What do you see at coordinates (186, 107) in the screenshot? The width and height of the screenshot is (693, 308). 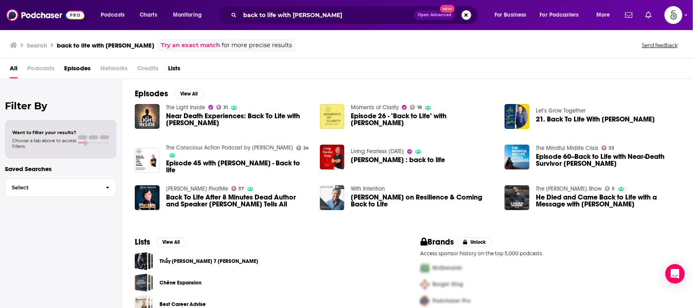 I see `a: The Light Inside` at bounding box center [186, 107].